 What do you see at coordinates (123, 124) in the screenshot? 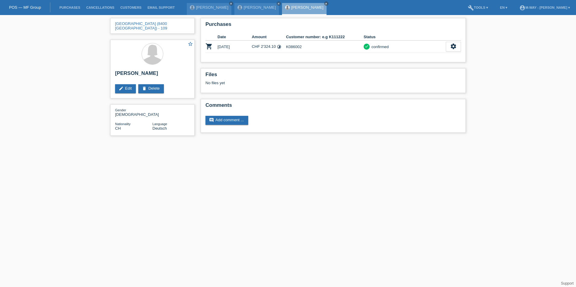
I see `span: Nationality` at bounding box center [123, 124].